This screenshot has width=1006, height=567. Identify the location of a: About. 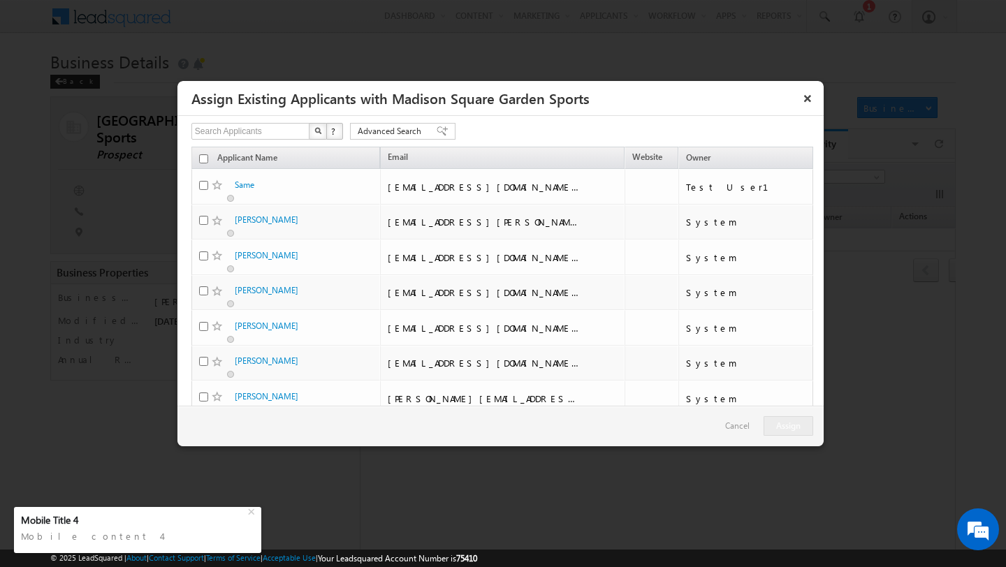
(136, 558).